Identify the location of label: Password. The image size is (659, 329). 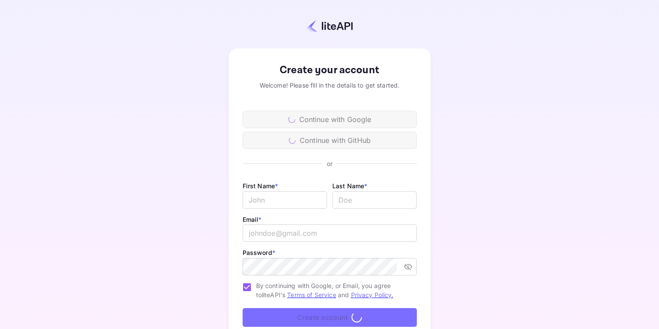
(259, 252).